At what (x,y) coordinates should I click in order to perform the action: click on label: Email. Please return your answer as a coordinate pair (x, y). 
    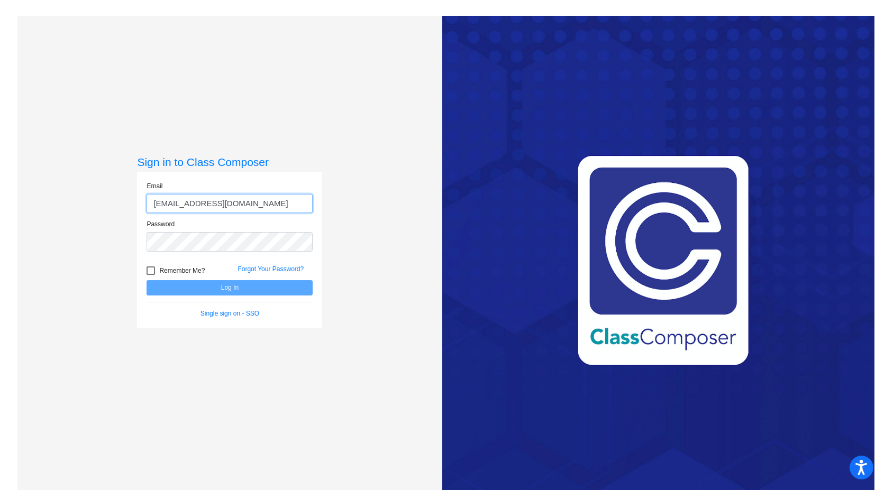
    Looking at the image, I should click on (154, 186).